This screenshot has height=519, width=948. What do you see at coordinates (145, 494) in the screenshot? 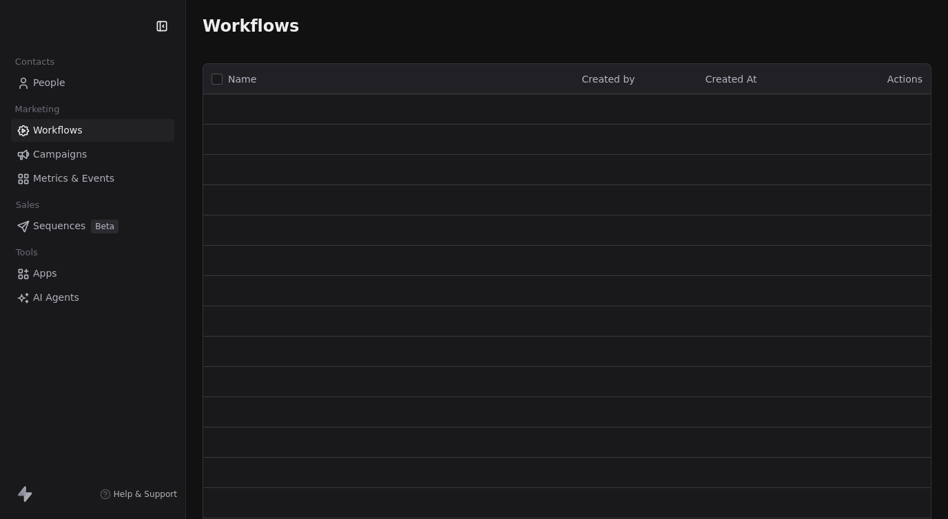
I see `span: Help & Support` at bounding box center [145, 494].